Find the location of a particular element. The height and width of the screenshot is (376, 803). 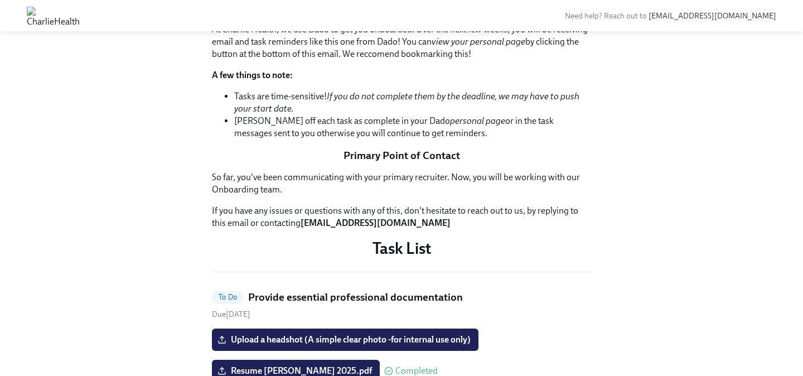

p: So far, you've been communicating with your primary recruiter. Now, you will be working with our ... is located at coordinates (402, 184).